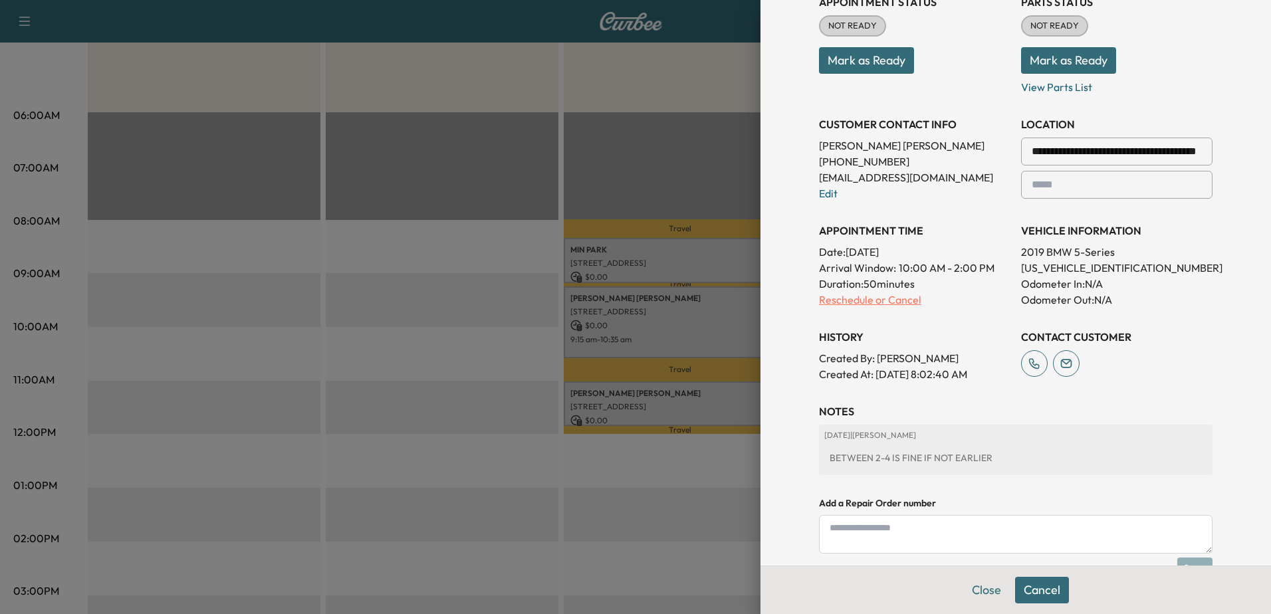  I want to click on h3: APPOINTMENT TIME, so click(915, 231).